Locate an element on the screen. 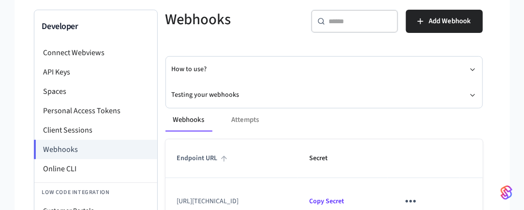  span: Copied! is located at coordinates (326, 201).